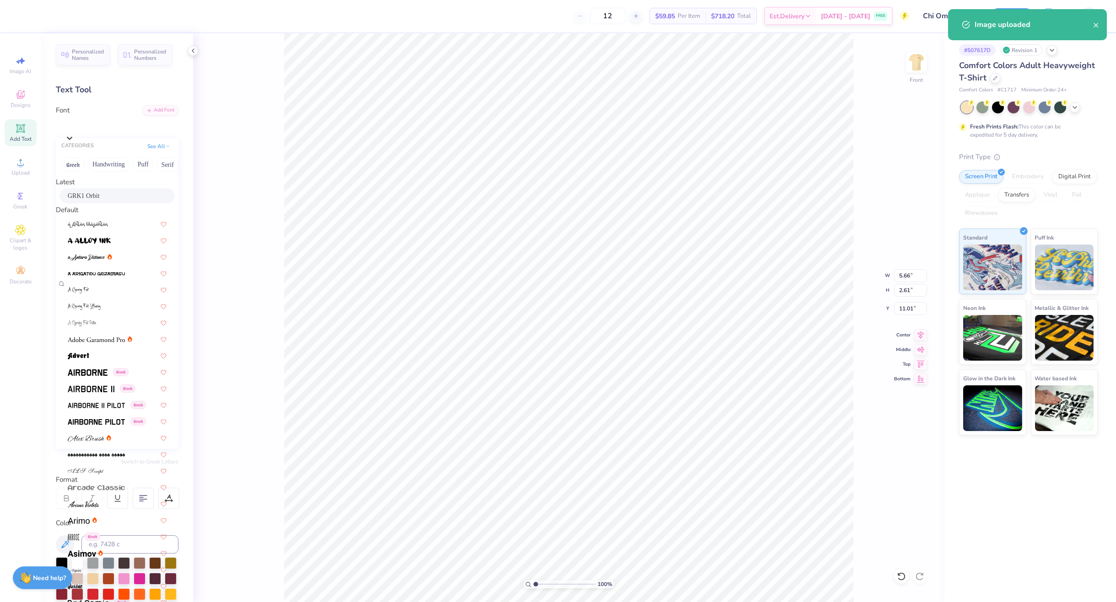 Image resolution: width=1116 pixels, height=602 pixels. What do you see at coordinates (96, 340) in the screenshot?
I see `img: Adobe Garamond Pro` at bounding box center [96, 340].